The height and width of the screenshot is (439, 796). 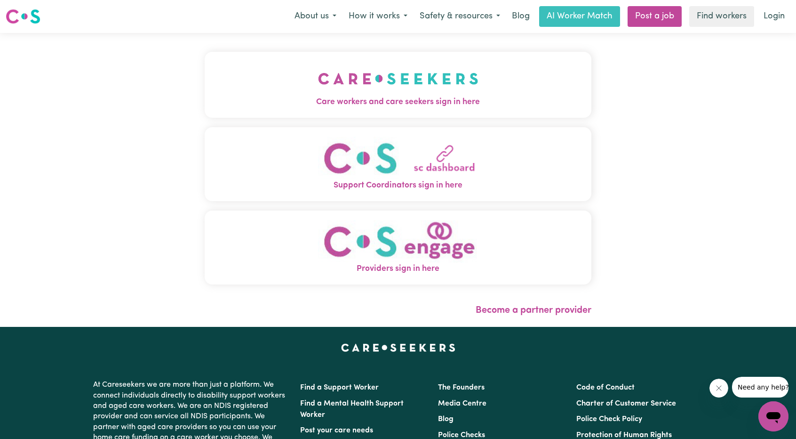 I want to click on a: Protection of Human Rights, so click(x=624, y=435).